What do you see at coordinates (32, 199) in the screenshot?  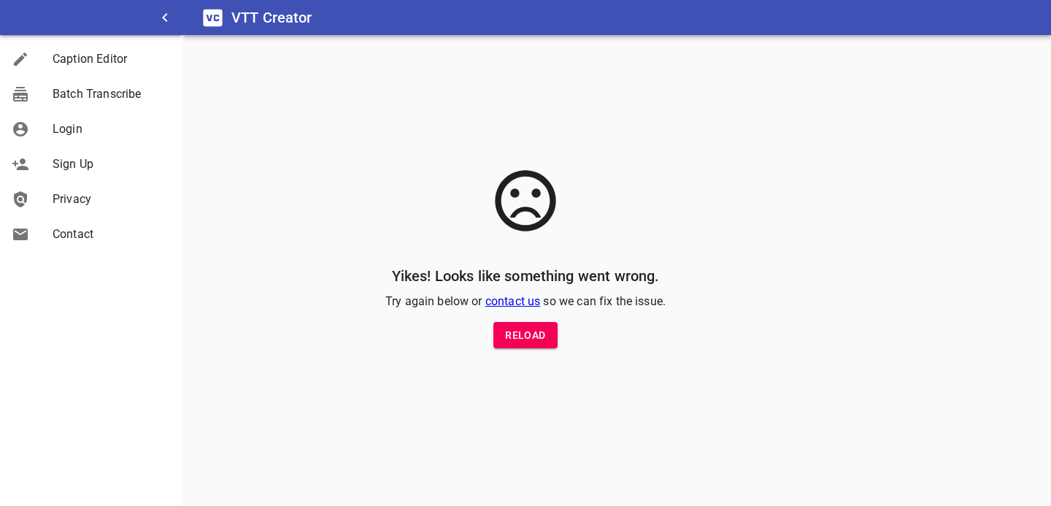 I see `div: Privacy` at bounding box center [32, 199].